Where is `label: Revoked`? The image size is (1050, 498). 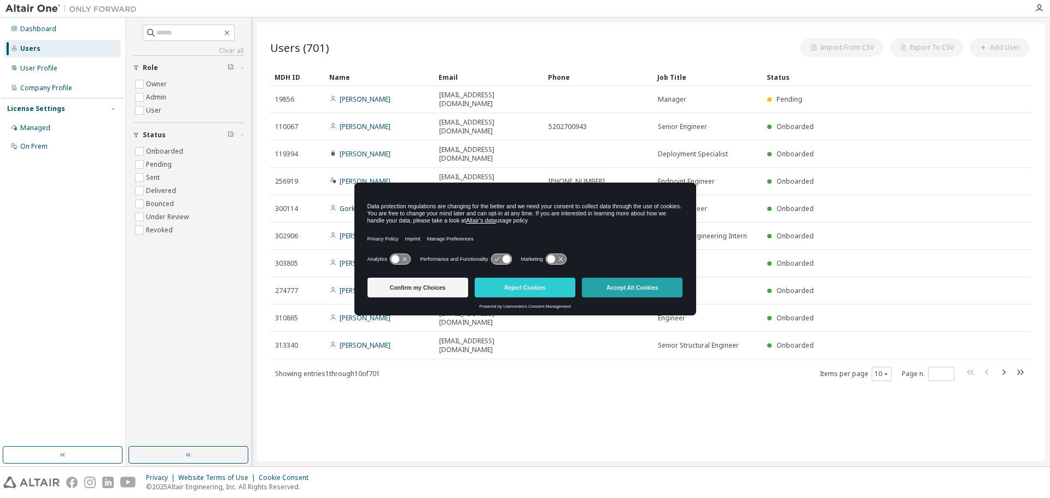
label: Revoked is located at coordinates (160, 230).